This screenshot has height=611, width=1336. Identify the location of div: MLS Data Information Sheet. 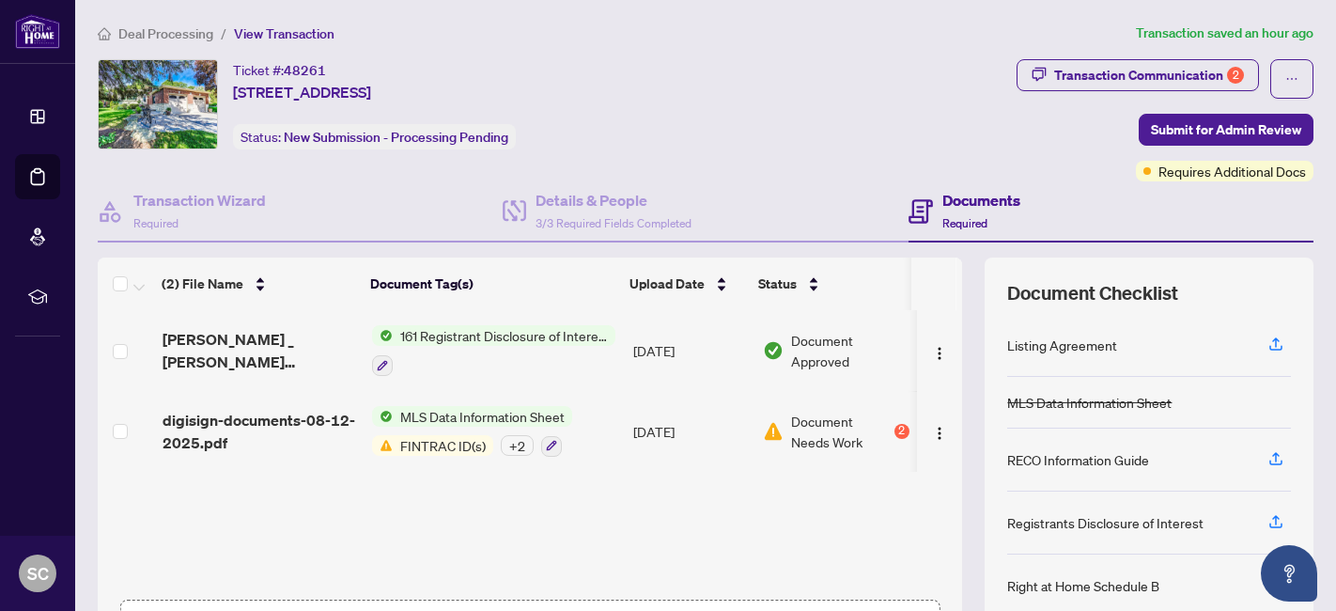
(1089, 402).